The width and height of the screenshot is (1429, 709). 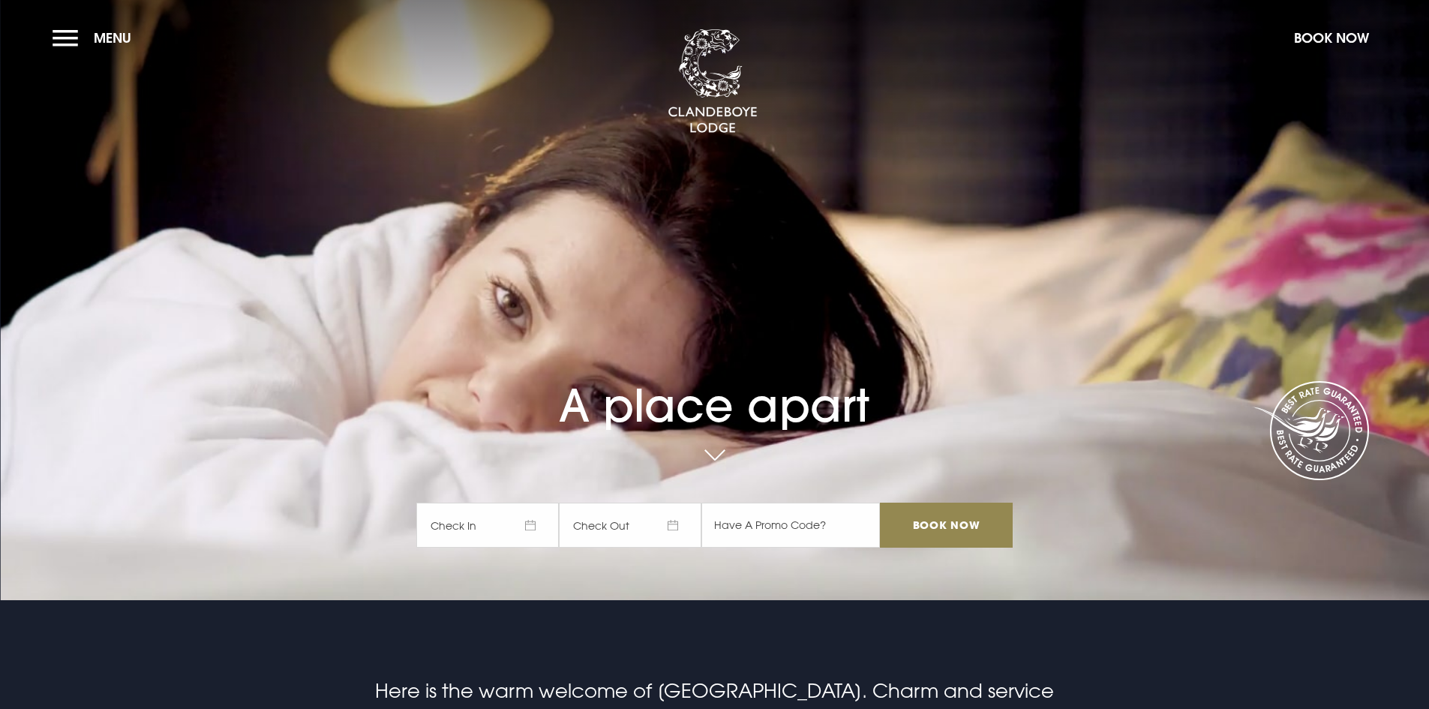 I want to click on input: Book Now, so click(x=946, y=525).